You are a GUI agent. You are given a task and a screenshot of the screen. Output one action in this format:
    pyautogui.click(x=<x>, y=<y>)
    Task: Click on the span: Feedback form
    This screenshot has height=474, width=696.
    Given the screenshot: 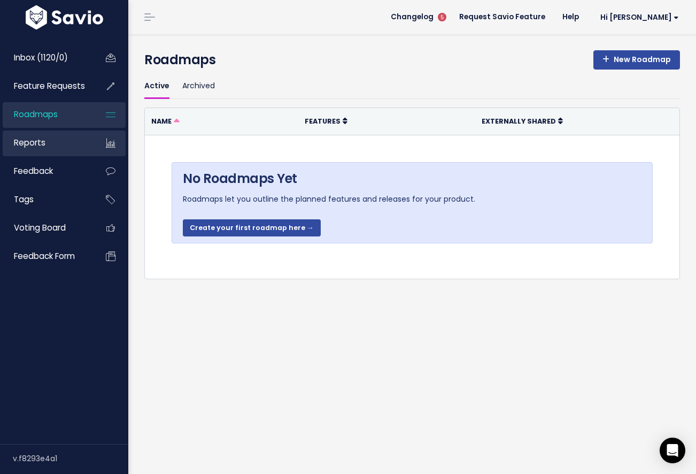 What is the action you would take?
    pyautogui.click(x=44, y=256)
    